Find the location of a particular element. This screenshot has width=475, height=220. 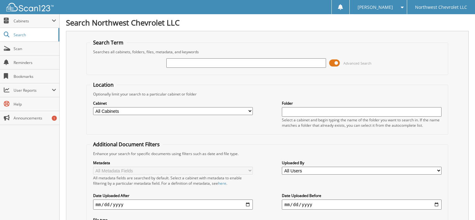

label: Folder is located at coordinates (362, 103).